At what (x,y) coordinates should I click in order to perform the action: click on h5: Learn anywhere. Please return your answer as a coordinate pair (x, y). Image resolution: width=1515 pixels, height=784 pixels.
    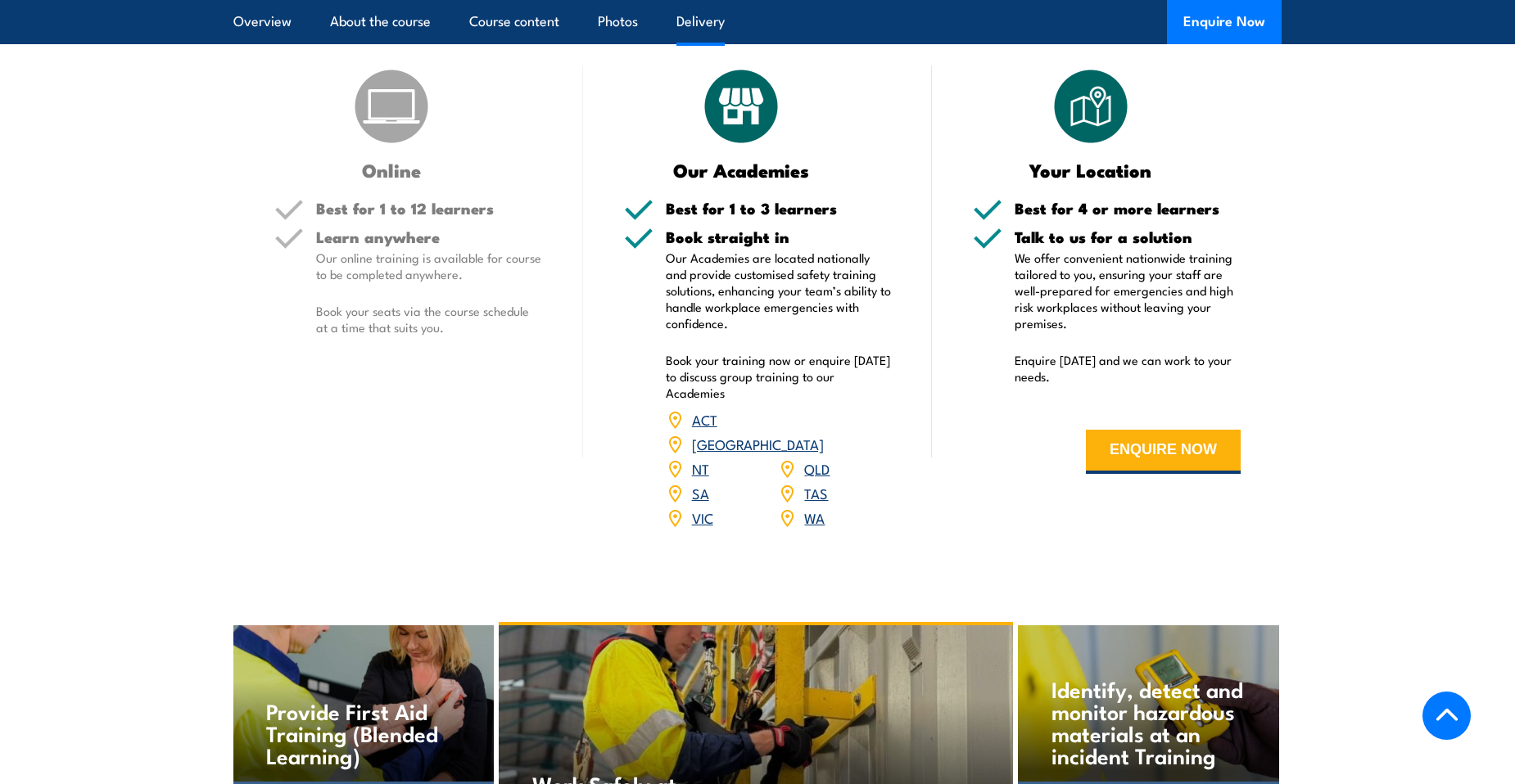
    Looking at the image, I should click on (429, 236).